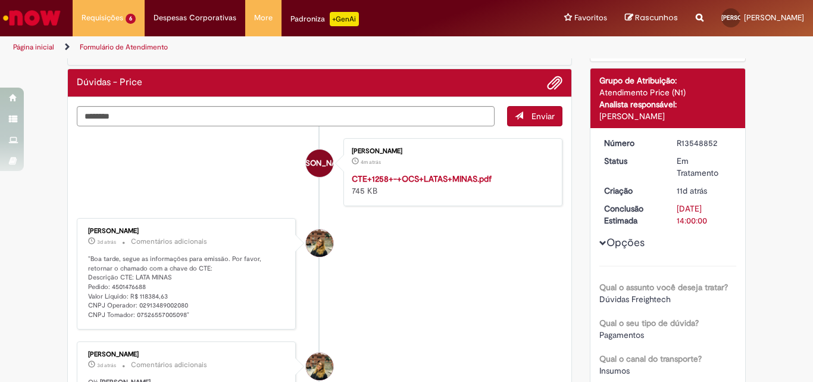 Image resolution: width=813 pixels, height=382 pixels. I want to click on dt: Conclusão Estimada, so click(632, 214).